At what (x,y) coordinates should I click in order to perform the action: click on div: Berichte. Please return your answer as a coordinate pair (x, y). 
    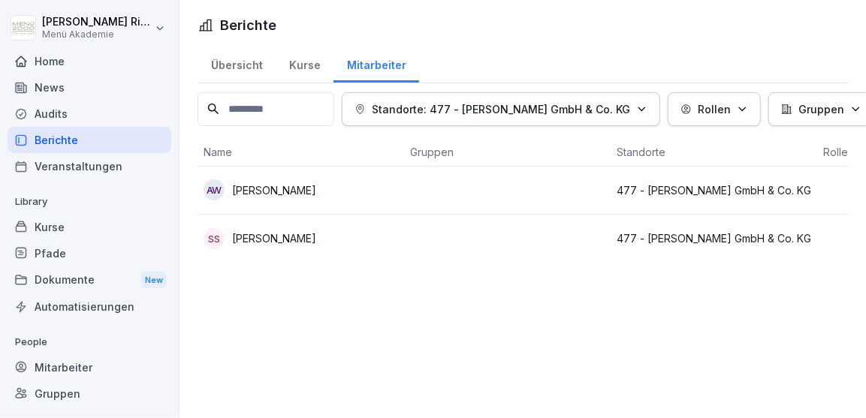
    Looking at the image, I should click on (89, 140).